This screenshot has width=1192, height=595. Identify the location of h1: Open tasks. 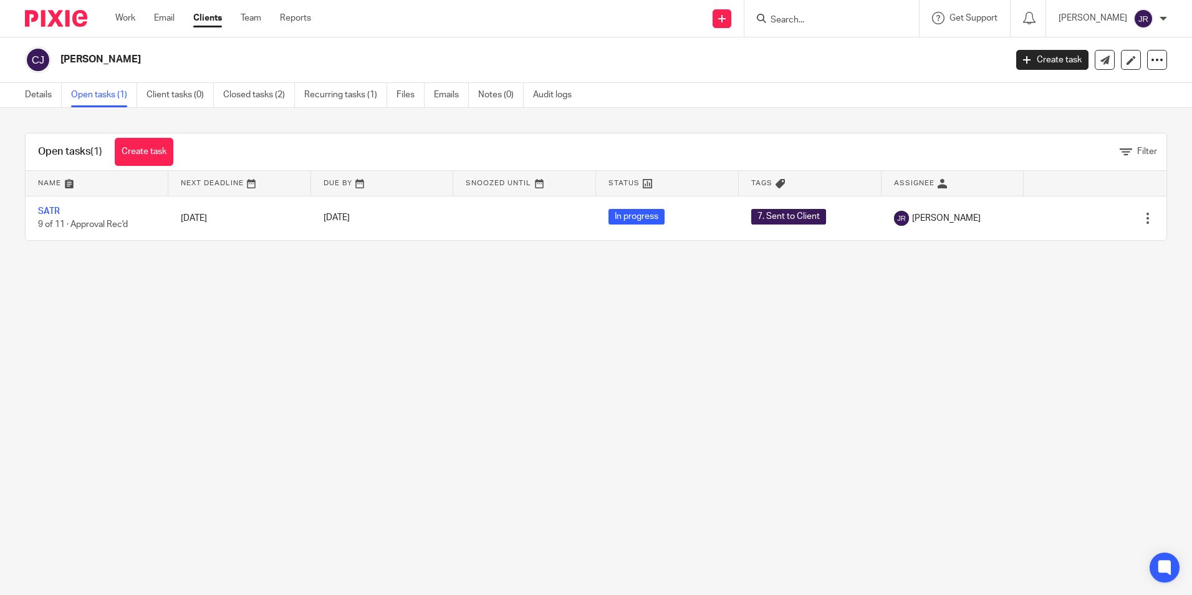
(70, 151).